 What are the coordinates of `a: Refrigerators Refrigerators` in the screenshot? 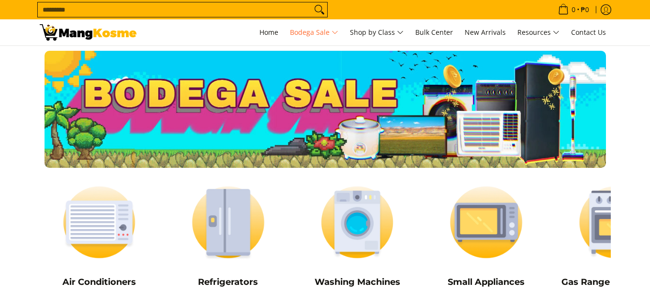 It's located at (228, 236).